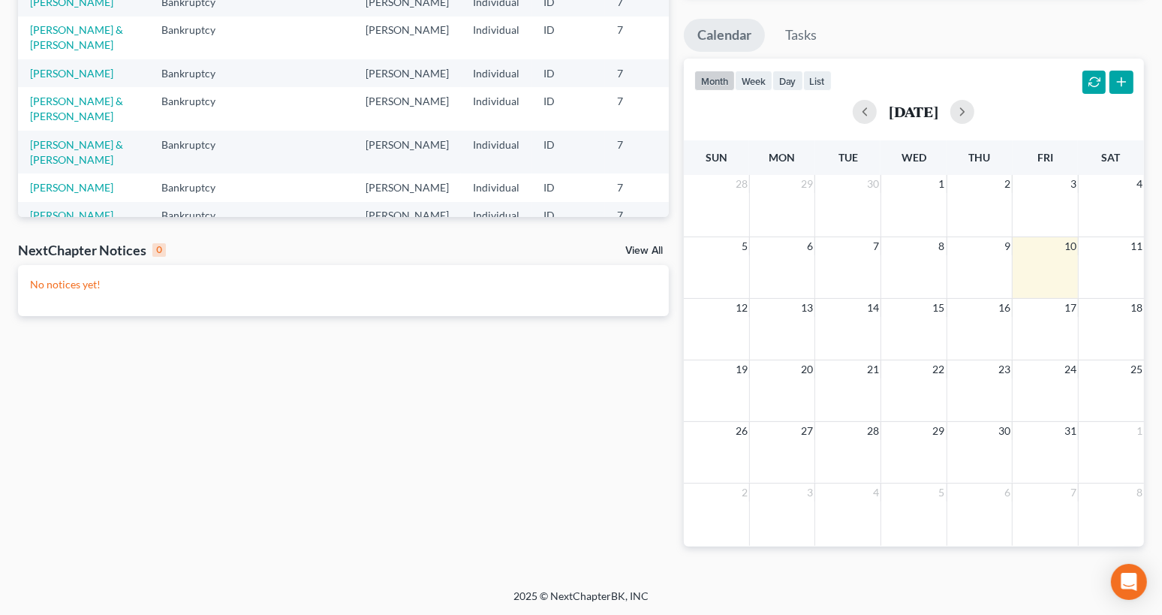 Image resolution: width=1162 pixels, height=615 pixels. Describe the element at coordinates (1070, 308) in the screenshot. I see `span: 17` at that location.